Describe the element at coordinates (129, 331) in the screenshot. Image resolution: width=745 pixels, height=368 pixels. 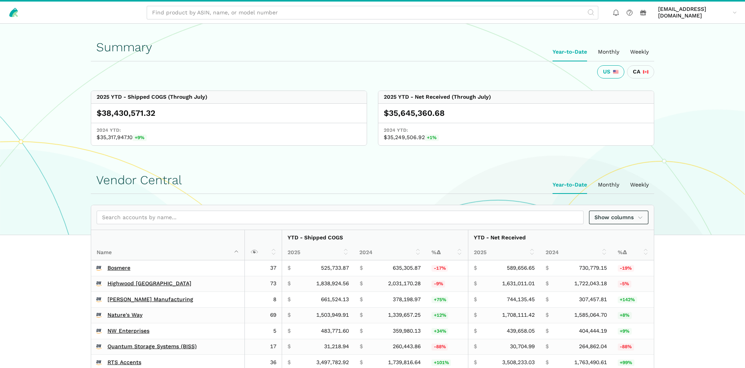
I see `a: NW Enterprises` at that location.